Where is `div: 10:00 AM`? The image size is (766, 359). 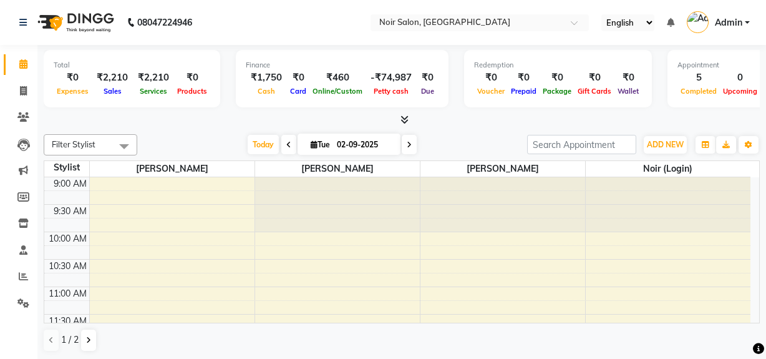
div: 10:00 AM is located at coordinates (67, 238).